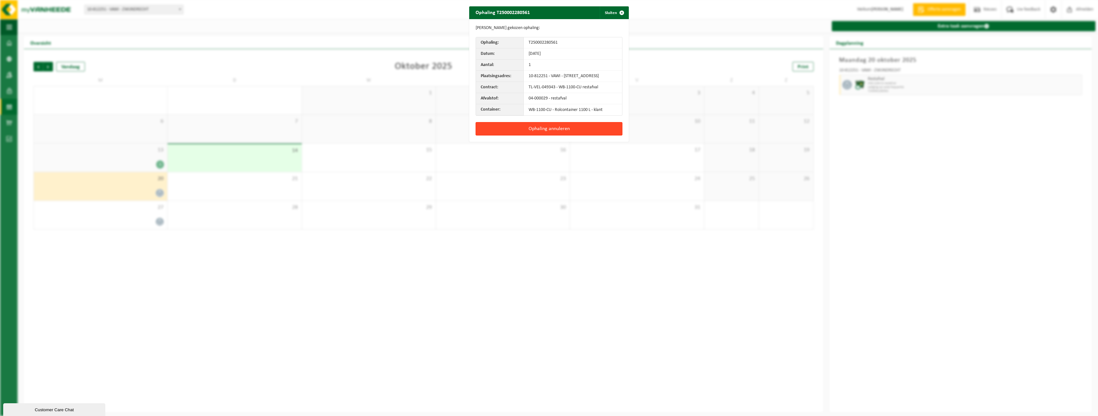 This screenshot has width=1098, height=416. What do you see at coordinates (573, 87) in the screenshot?
I see `td: TL-VEL-049343 - WB-1100-CU restafval` at bounding box center [573, 87].